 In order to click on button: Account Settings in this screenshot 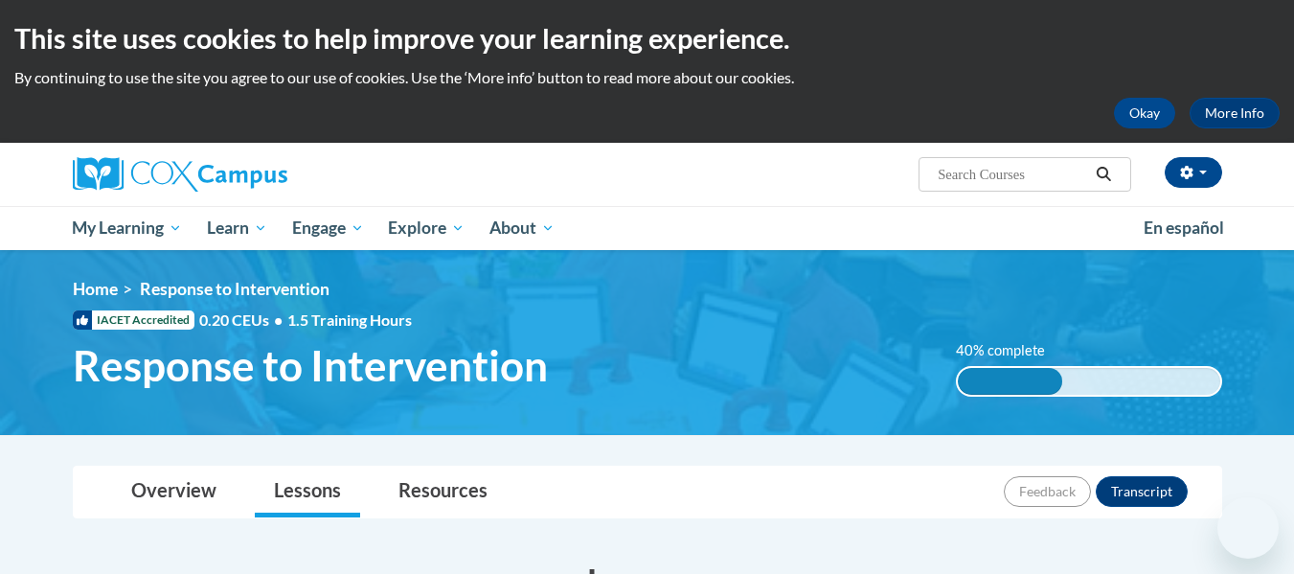, I will do `click(1194, 172)`.